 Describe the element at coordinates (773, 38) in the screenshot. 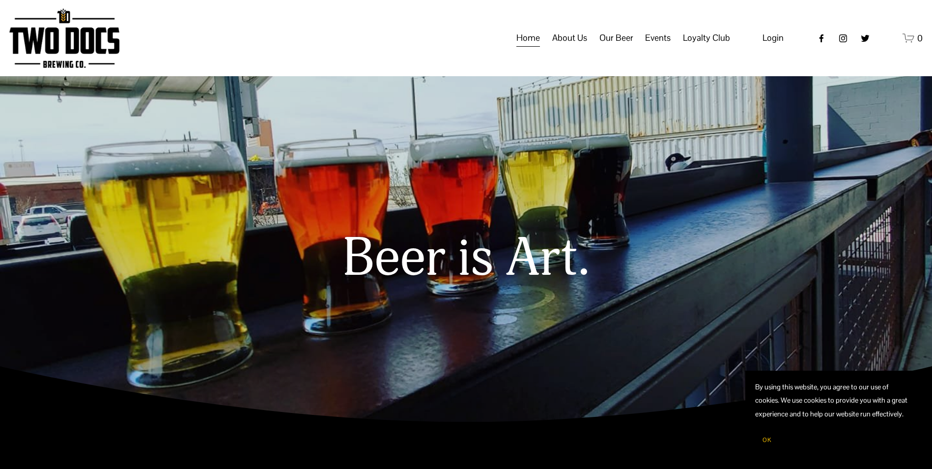

I see `a: Login` at that location.